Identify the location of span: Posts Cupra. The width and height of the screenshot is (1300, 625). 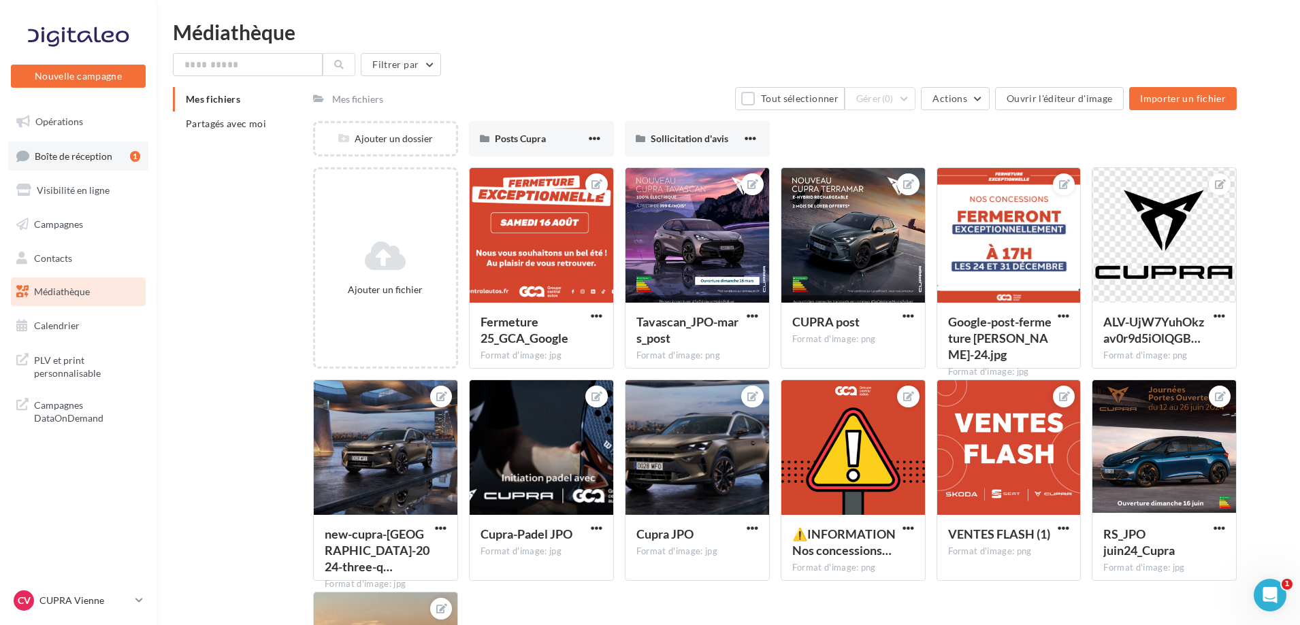
(520, 138).